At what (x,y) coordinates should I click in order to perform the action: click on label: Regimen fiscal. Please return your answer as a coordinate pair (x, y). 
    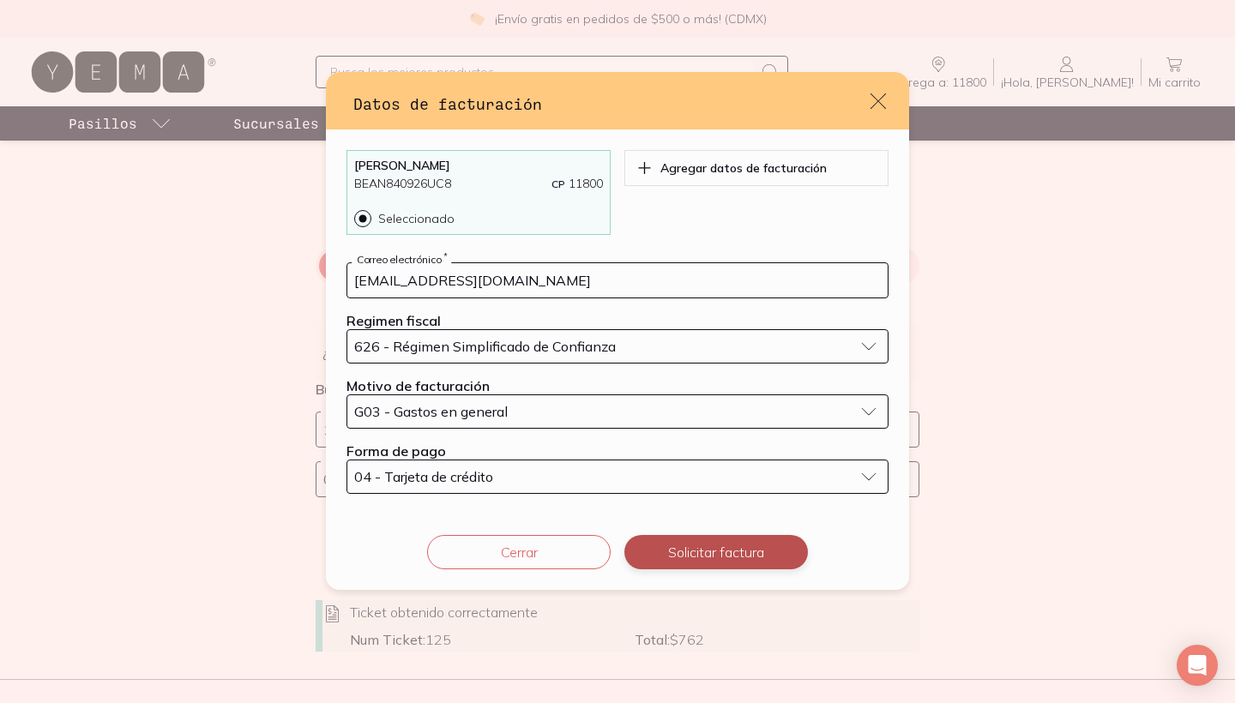
    Looking at the image, I should click on (394, 321).